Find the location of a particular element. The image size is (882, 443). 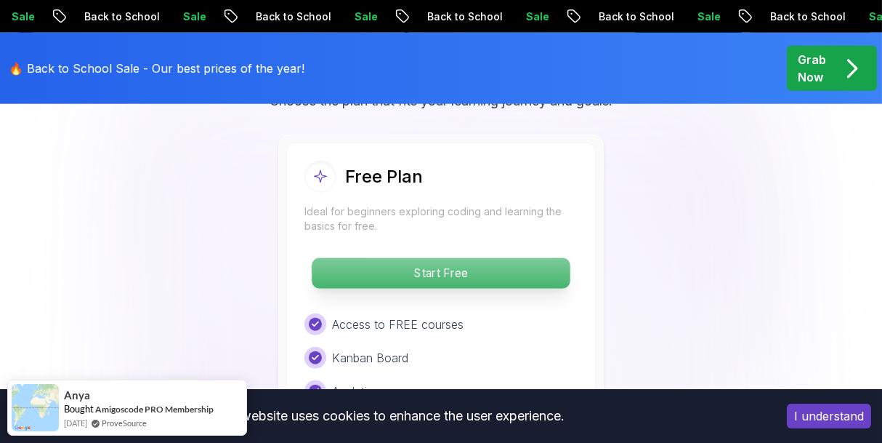

p: Kanban Board is located at coordinates (370, 358).